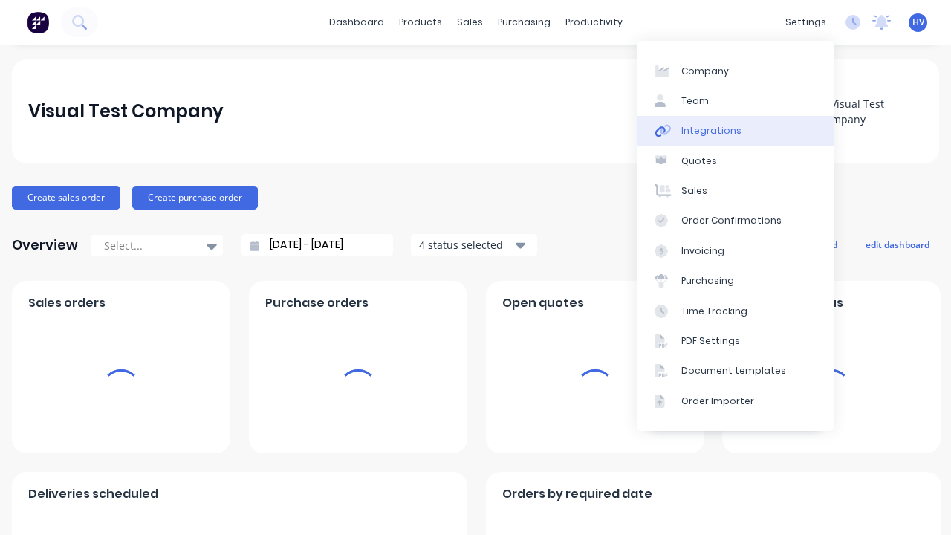 This screenshot has height=535, width=951. I want to click on a: Time Tracking, so click(735, 311).